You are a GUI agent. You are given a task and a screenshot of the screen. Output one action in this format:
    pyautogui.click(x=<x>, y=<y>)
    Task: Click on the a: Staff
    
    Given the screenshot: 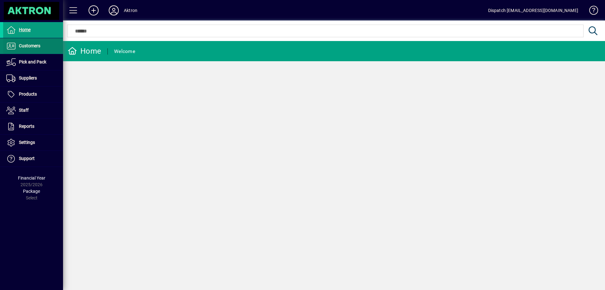 What is the action you would take?
    pyautogui.click(x=33, y=110)
    